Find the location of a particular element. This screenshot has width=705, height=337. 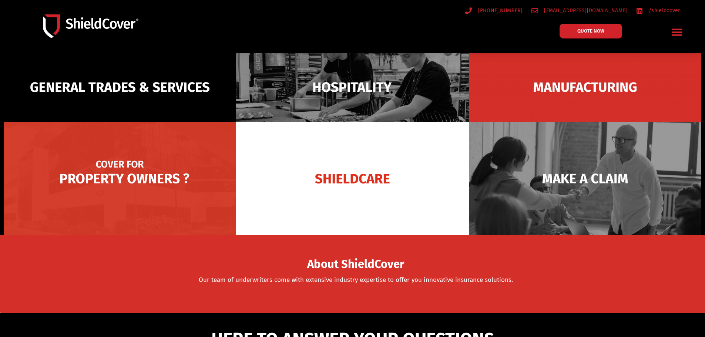

span: /shieldcover is located at coordinates (664, 10).